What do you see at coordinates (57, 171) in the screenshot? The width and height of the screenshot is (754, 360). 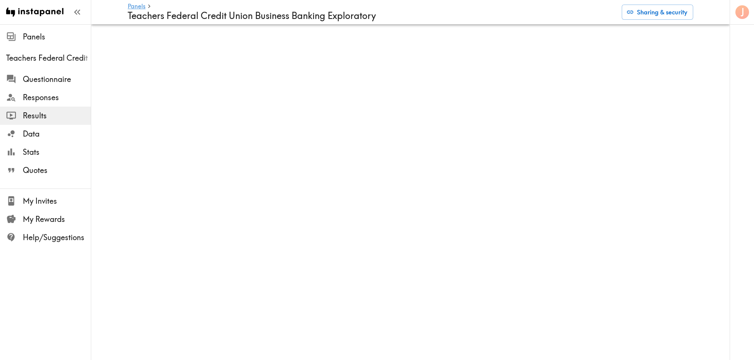 I see `span: Quotes` at bounding box center [57, 171].